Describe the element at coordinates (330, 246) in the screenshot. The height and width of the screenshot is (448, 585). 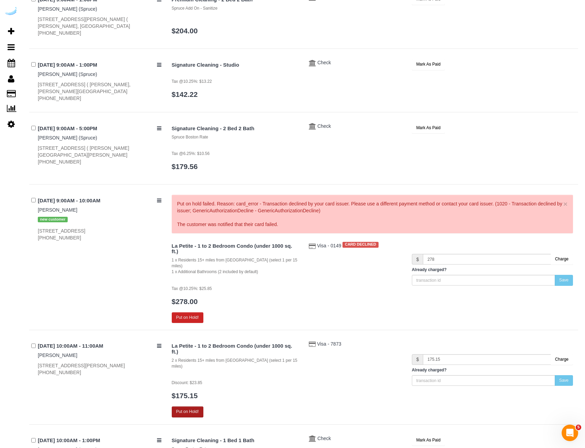
I see `a: Visa - 0149` at that location.